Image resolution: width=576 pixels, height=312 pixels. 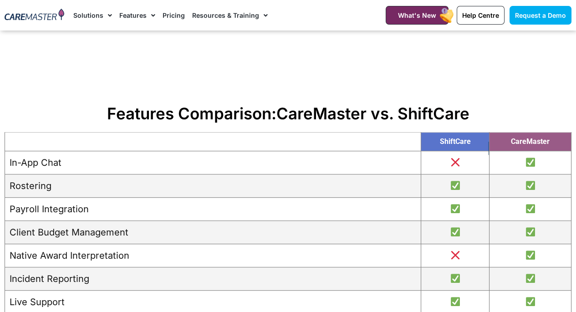 I want to click on img: CareMaster Logo, so click(x=34, y=15).